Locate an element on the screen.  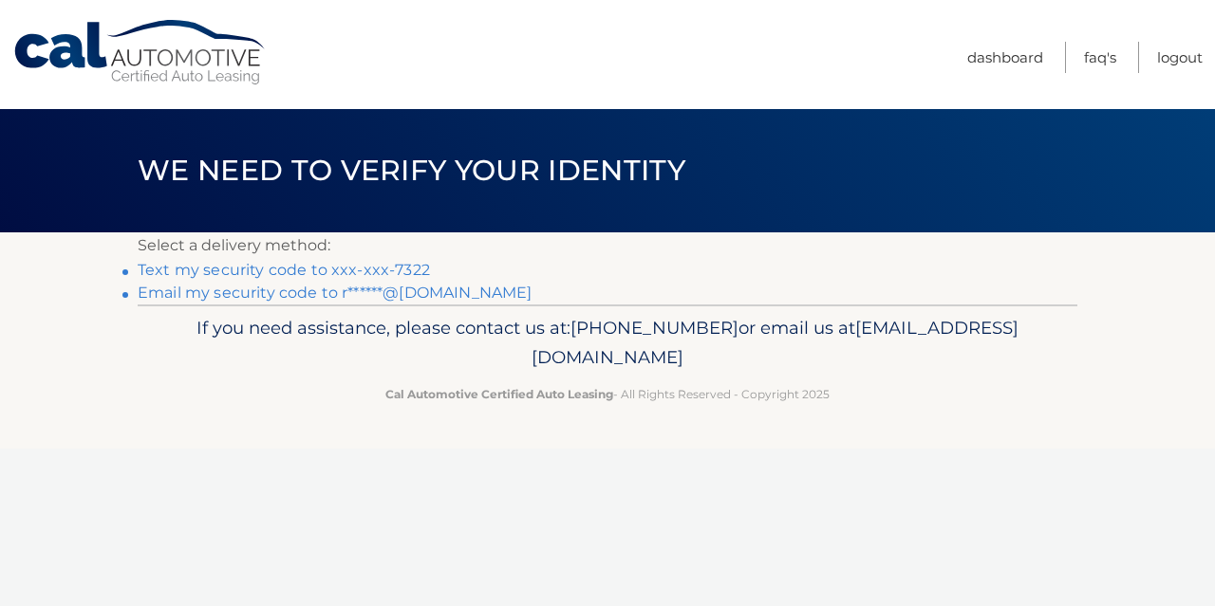
a: Logout is located at coordinates (1179, 57).